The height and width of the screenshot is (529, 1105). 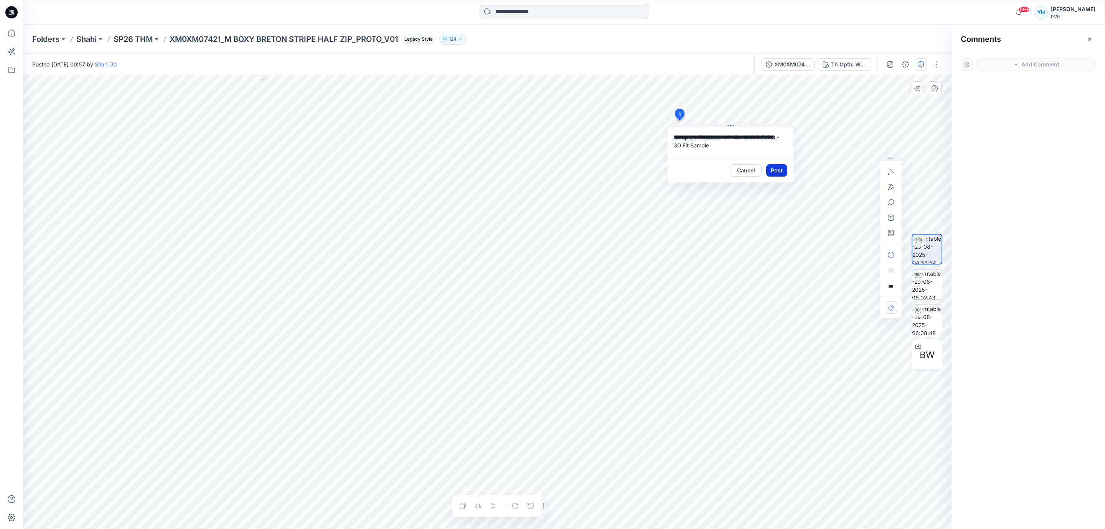 I want to click on button: XM0XM07421_M BOXY BRETON STRIPE HALF ZIP_PROTO_V01, so click(x=787, y=64).